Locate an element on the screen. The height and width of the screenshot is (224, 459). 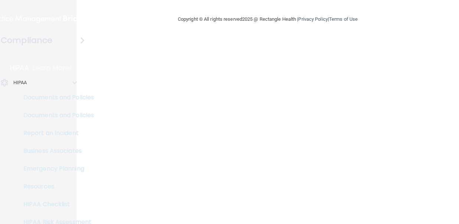
p: Learn More! is located at coordinates (52, 68).